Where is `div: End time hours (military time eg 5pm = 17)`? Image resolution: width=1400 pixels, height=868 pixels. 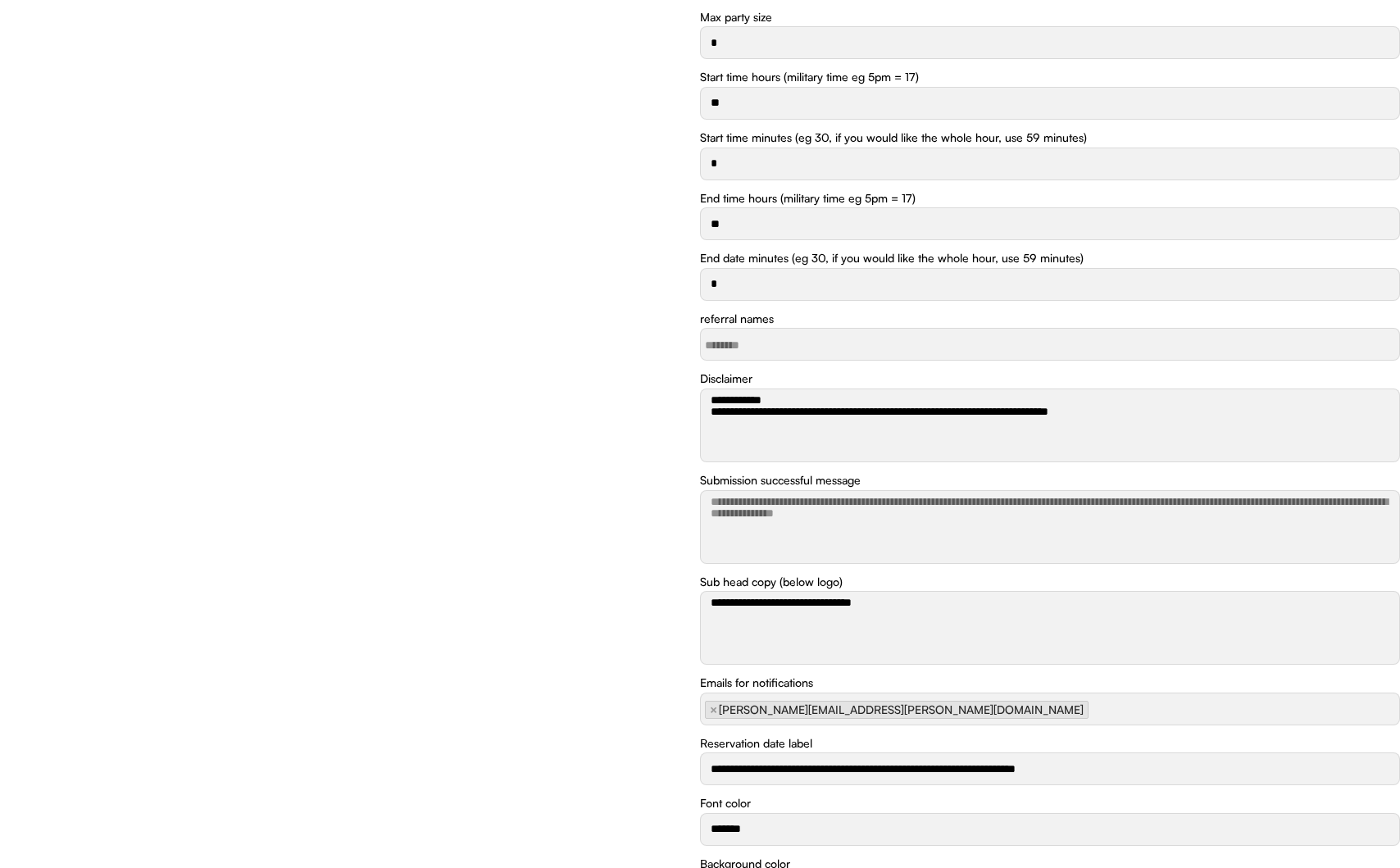 div: End time hours (military time eg 5pm = 17) is located at coordinates (808, 199).